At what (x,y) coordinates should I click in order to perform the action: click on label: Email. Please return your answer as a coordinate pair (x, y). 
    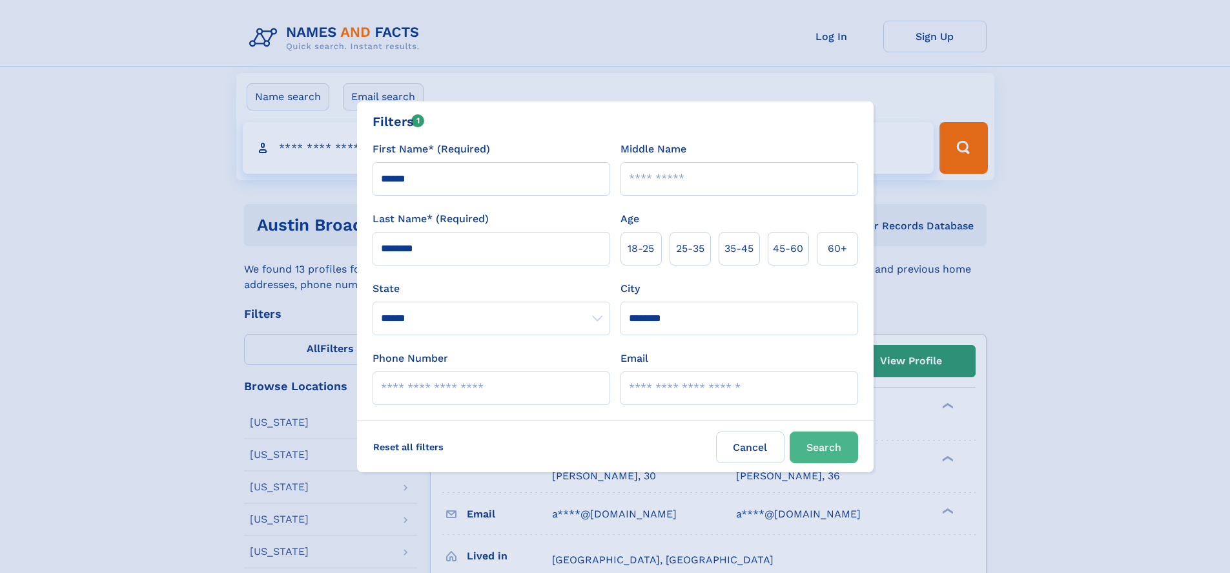
    Looking at the image, I should click on (634, 358).